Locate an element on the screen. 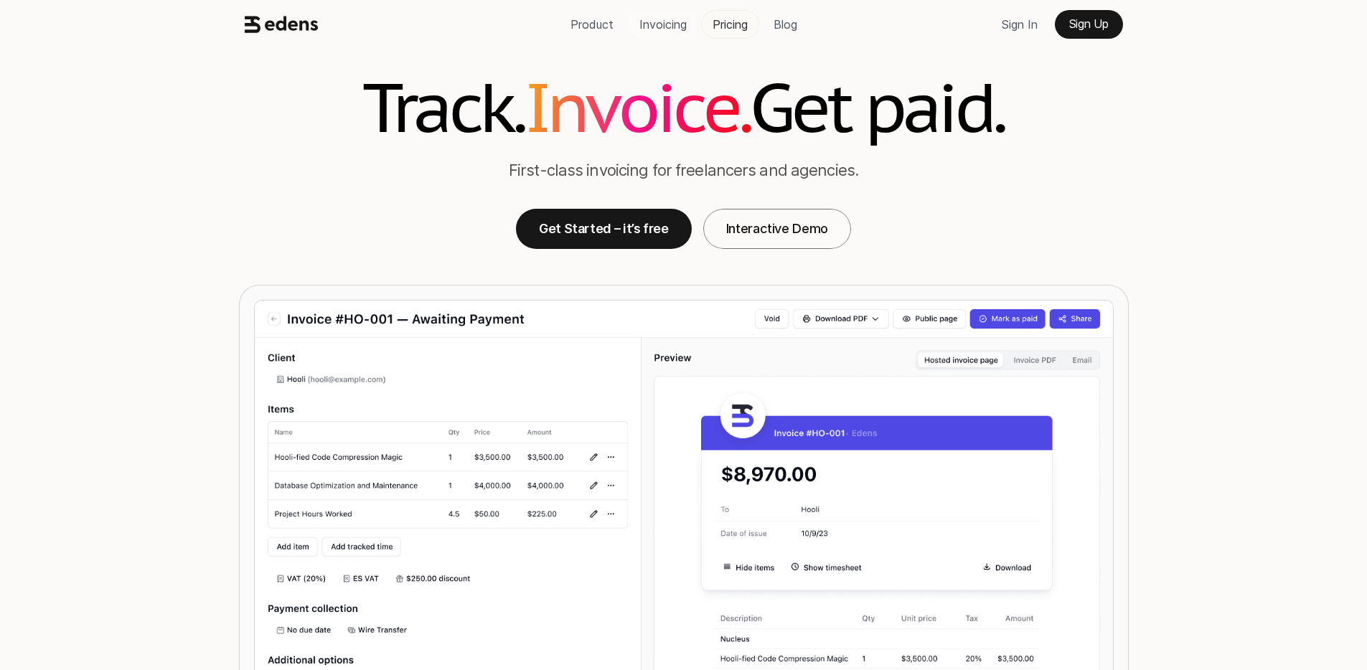 This screenshot has height=670, width=1367. a: Blog is located at coordinates (785, 24).